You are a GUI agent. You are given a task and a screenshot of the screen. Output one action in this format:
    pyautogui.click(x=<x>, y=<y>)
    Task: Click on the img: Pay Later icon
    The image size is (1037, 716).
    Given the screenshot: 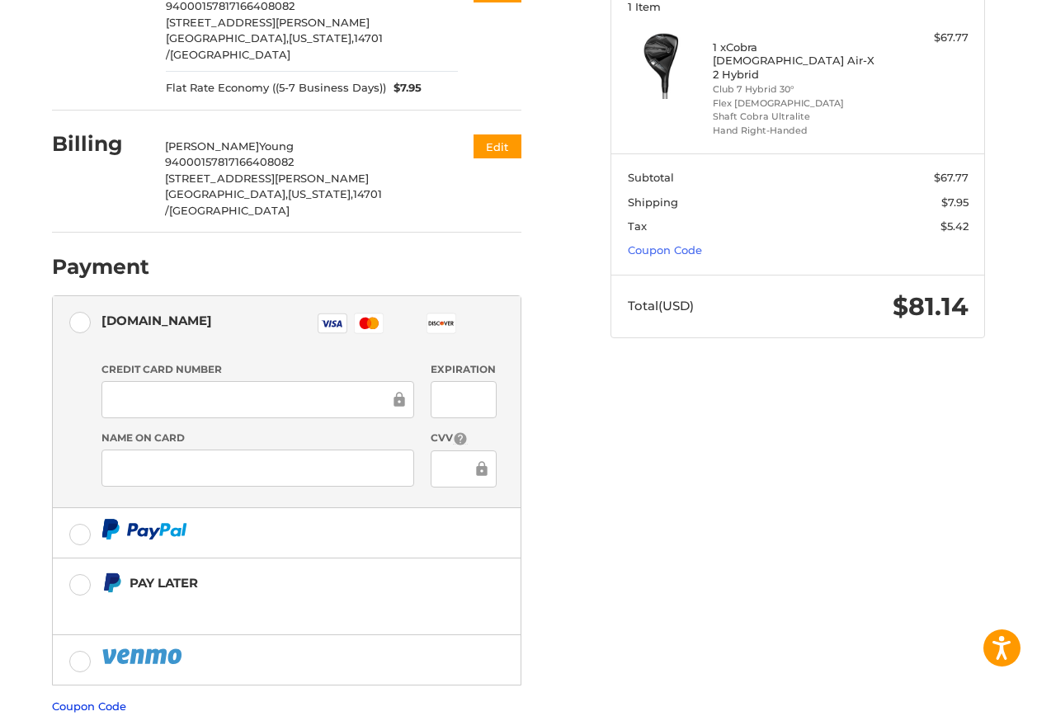 What is the action you would take?
    pyautogui.click(x=111, y=583)
    